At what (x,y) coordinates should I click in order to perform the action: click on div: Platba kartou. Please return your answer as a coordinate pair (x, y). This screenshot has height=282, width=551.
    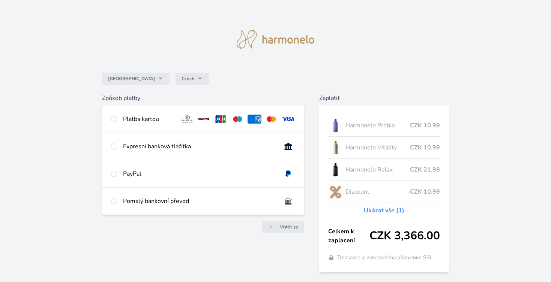
    Looking at the image, I should click on (148, 119).